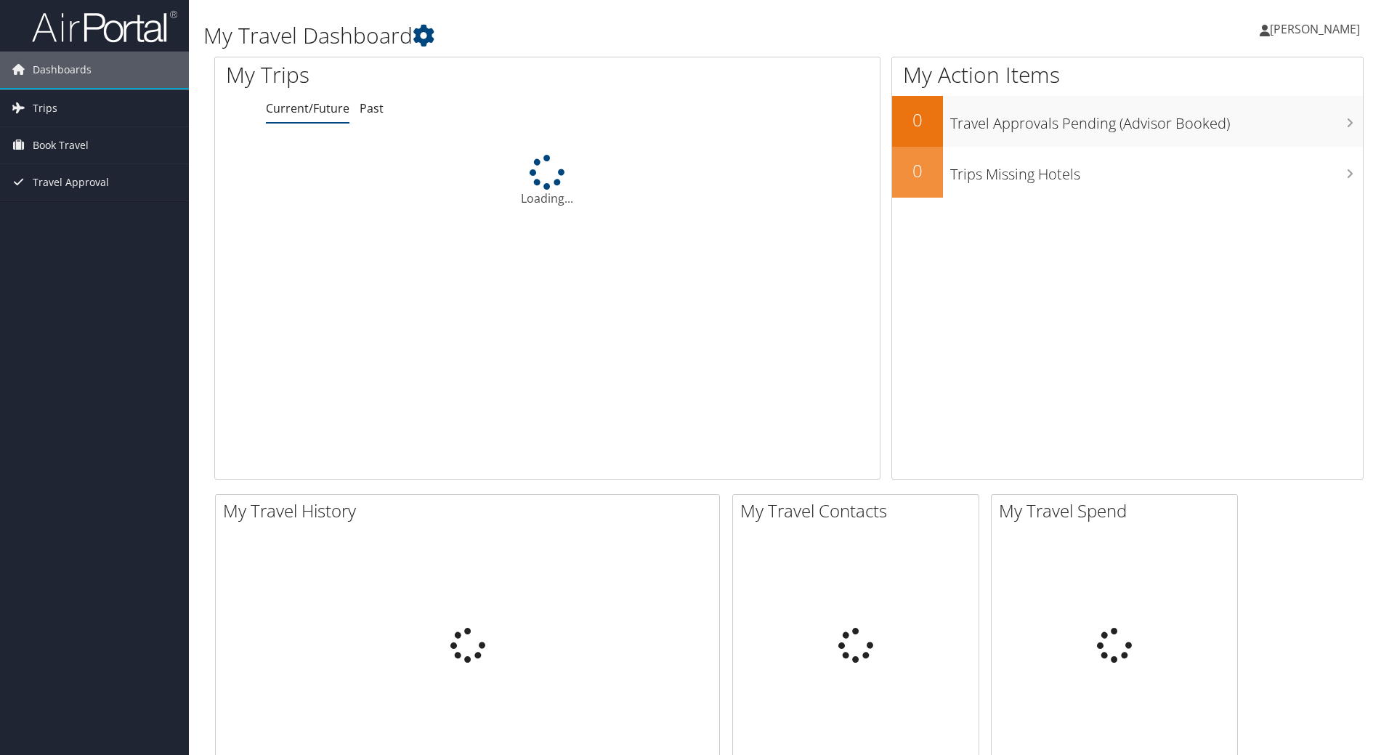  Describe the element at coordinates (1157, 120) in the screenshot. I see `h3: Travel Approvals Pending (Advisor Booked)` at that location.